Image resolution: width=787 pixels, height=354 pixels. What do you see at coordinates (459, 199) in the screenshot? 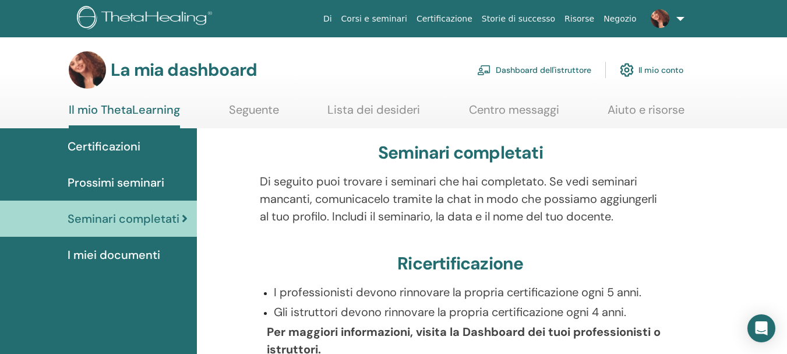
I see `font: Di seguito puoi trovare i seminari che hai completato. Se vedi seminari mancanti, comunicacelo tr...` at bounding box center [459, 199].